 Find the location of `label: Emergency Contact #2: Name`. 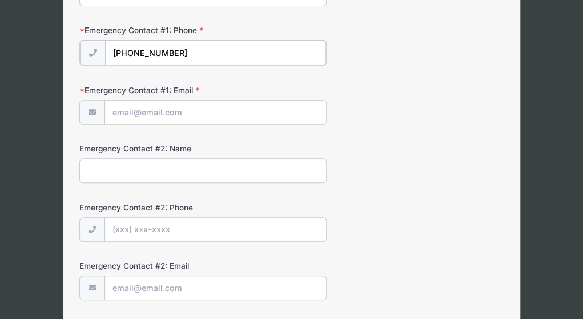

label: Emergency Contact #2: Name is located at coordinates (150, 149).